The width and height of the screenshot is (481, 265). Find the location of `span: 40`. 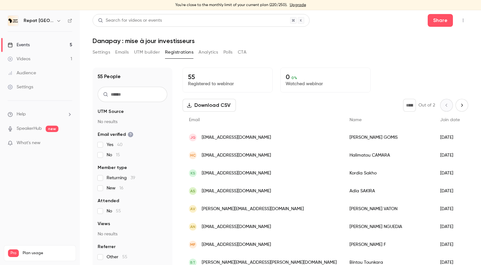

span: 40 is located at coordinates (120, 145).